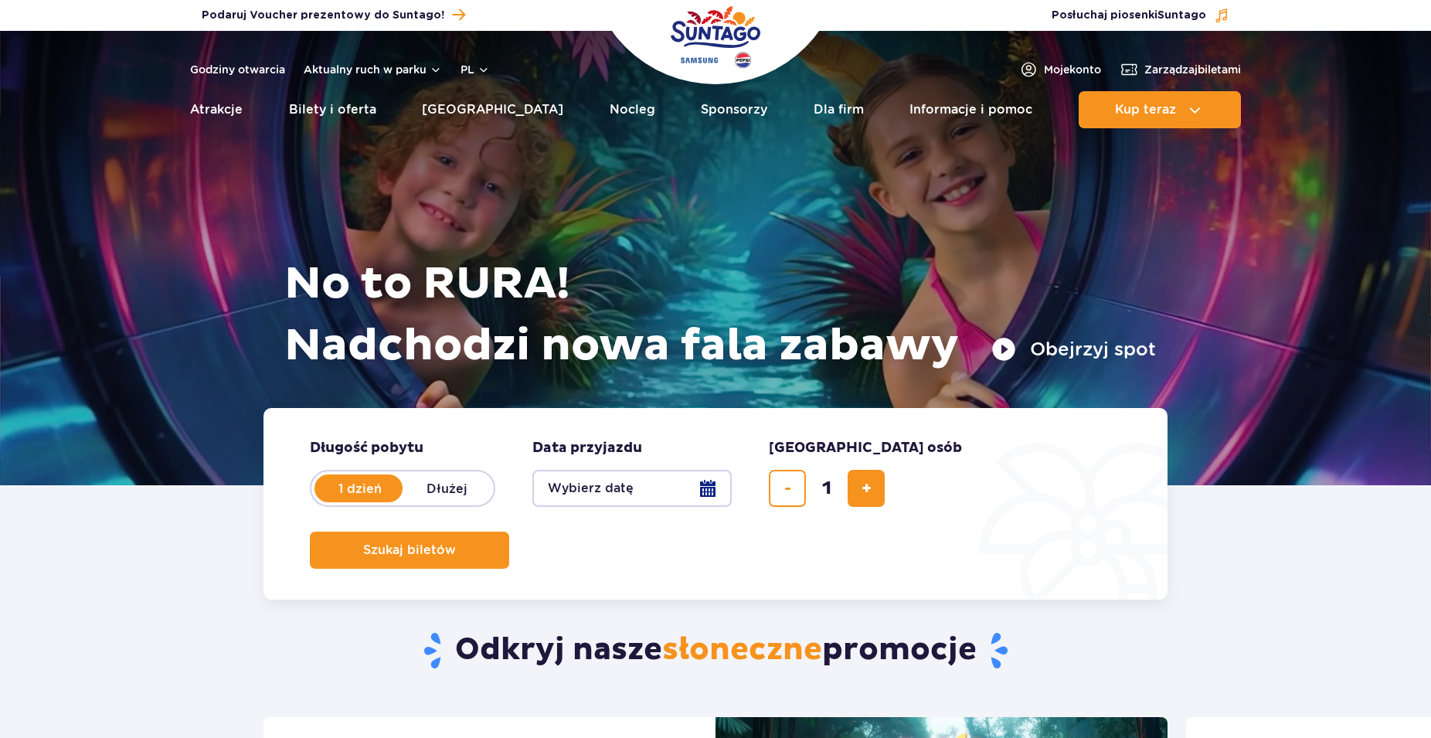 The height and width of the screenshot is (738, 1431). What do you see at coordinates (970, 110) in the screenshot?
I see `a: Informacje i pomoc` at bounding box center [970, 110].